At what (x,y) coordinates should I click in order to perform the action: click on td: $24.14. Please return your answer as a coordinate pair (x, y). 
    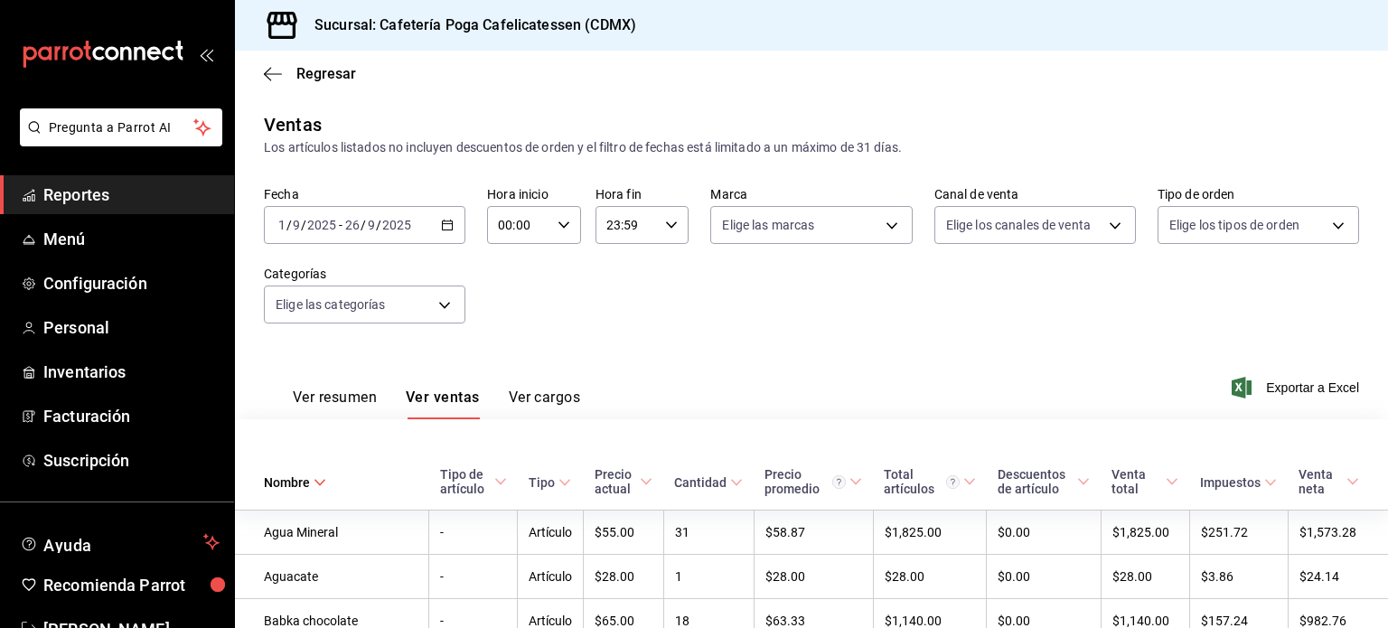
    Looking at the image, I should click on (1337, 576).